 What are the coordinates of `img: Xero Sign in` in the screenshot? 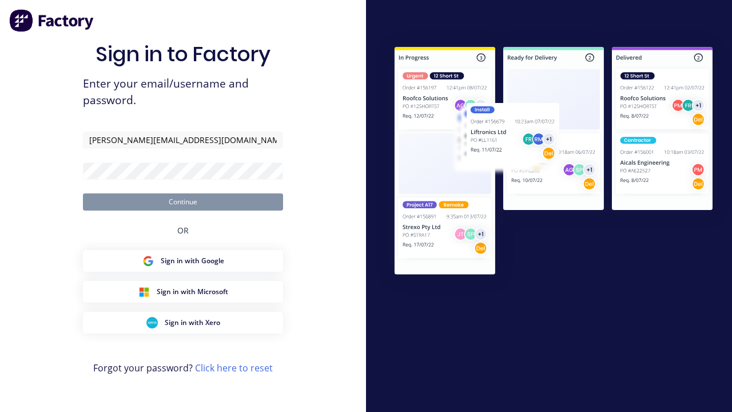 It's located at (152, 323).